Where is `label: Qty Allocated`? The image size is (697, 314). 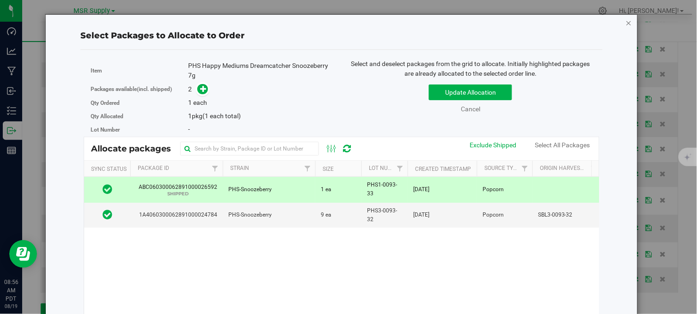
label: Qty Allocated is located at coordinates (139, 116).